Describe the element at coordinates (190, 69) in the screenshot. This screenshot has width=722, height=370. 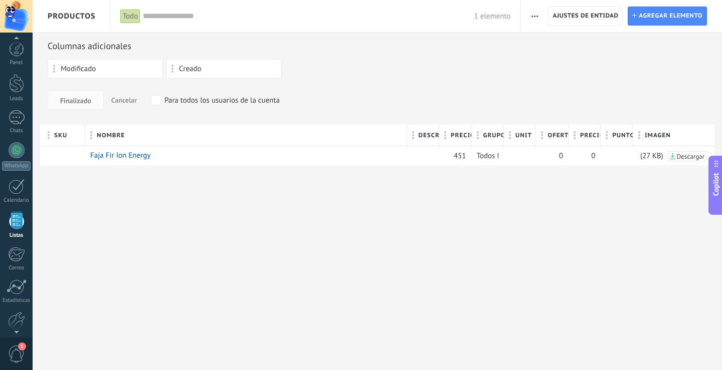
I see `span: Creado` at that location.